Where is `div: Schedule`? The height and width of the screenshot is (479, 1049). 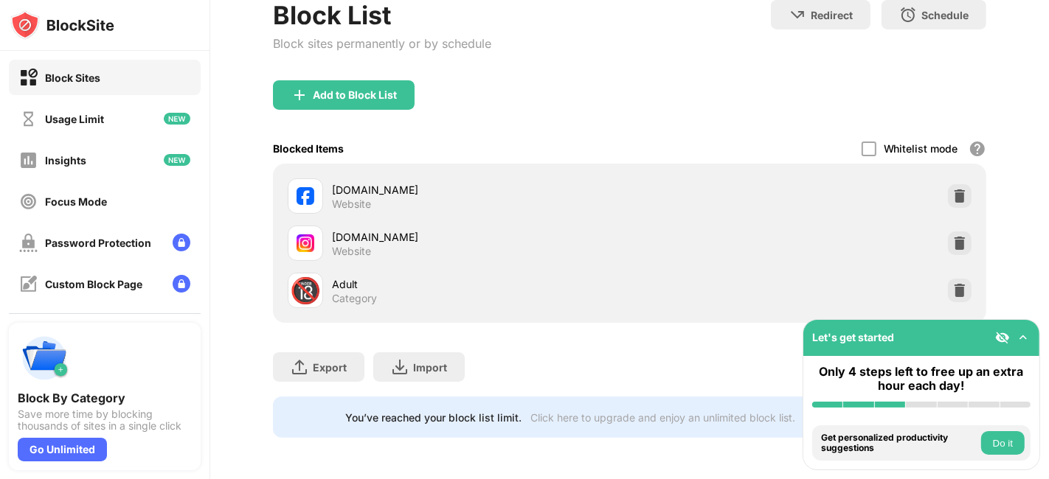 div: Schedule is located at coordinates (945, 15).